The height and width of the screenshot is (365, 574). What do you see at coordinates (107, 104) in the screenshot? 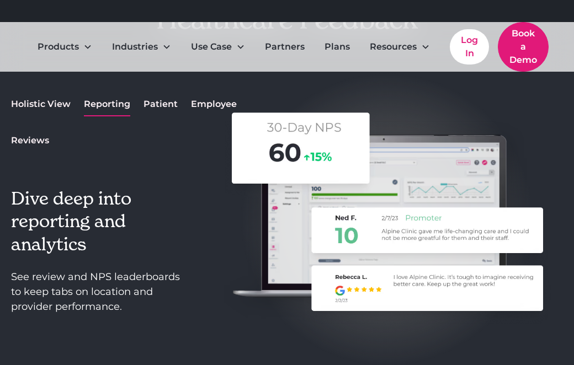
I see `div: Reporting` at bounding box center [107, 104].